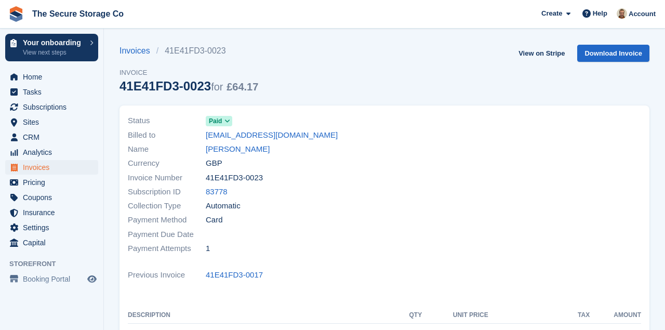  Describe the element at coordinates (214, 220) in the screenshot. I see `span: Card` at that location.